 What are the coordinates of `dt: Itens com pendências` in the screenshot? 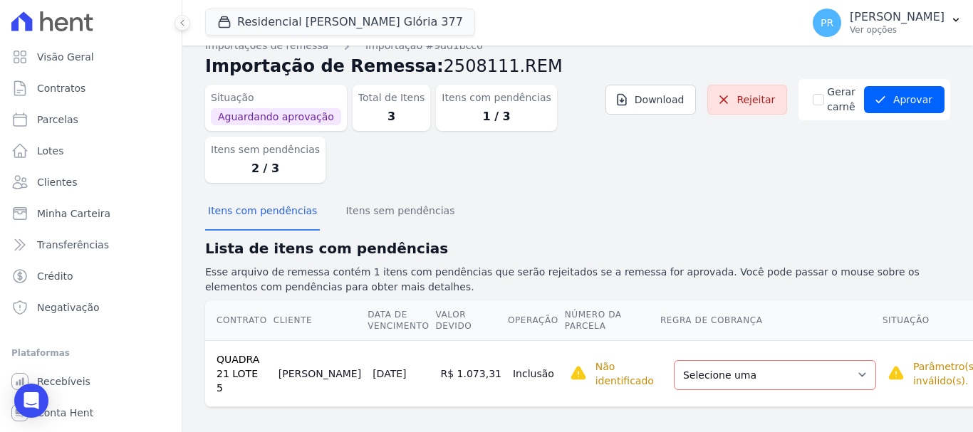 It's located at (496, 98).